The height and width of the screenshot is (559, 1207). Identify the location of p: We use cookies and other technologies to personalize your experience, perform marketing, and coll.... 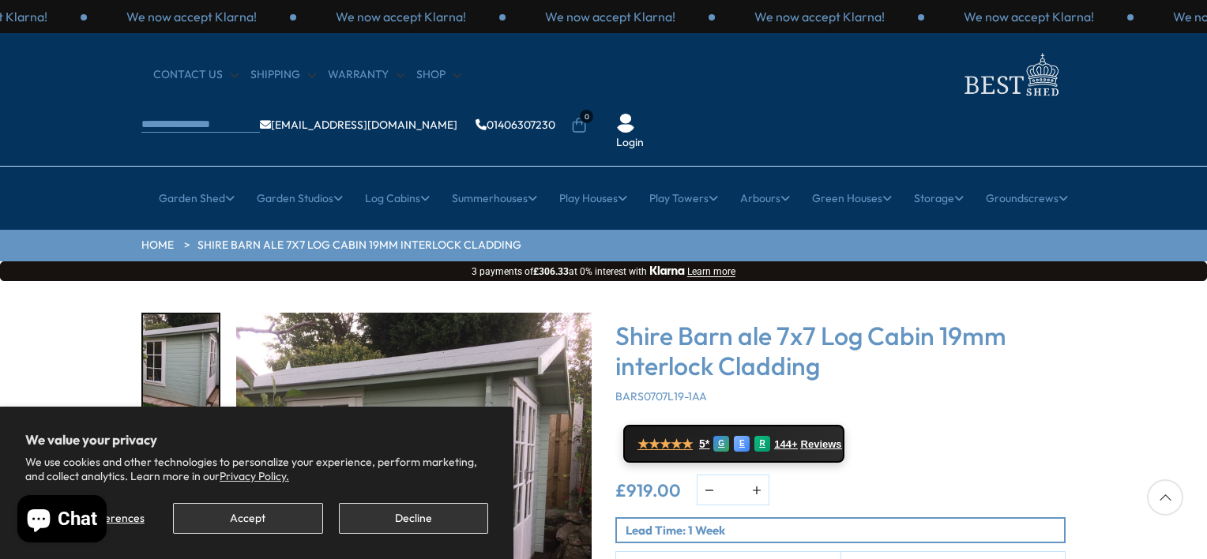
(257, 469).